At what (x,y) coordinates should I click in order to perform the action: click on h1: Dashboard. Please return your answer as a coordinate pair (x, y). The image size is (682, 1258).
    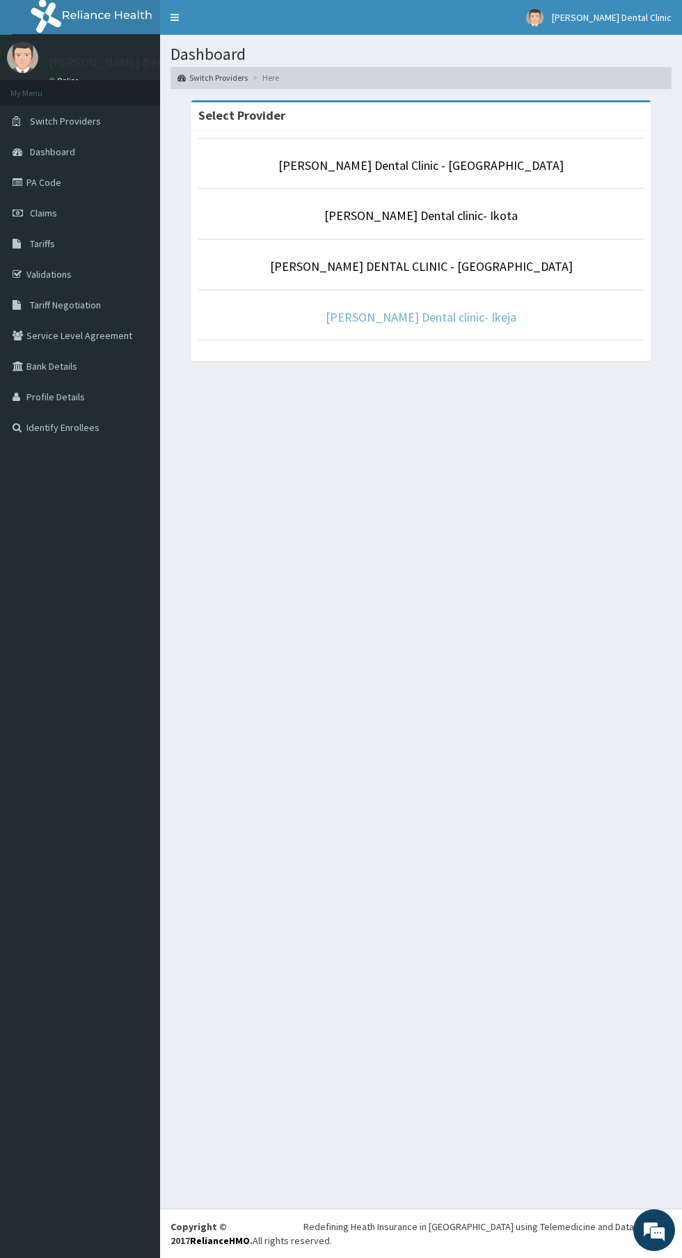
    Looking at the image, I should click on (421, 54).